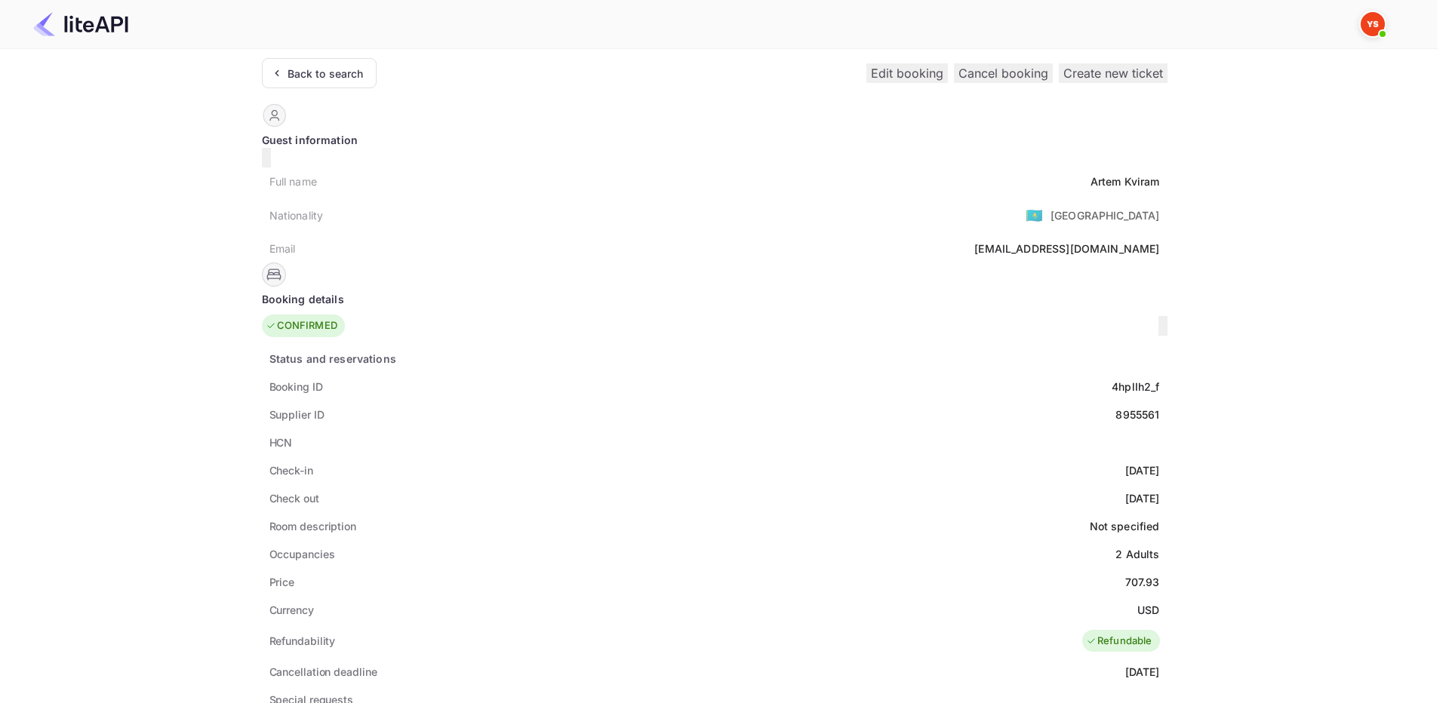 This screenshot has width=1449, height=703. Describe the element at coordinates (297, 414) in the screenshot. I see `div: Supplier ID` at that location.